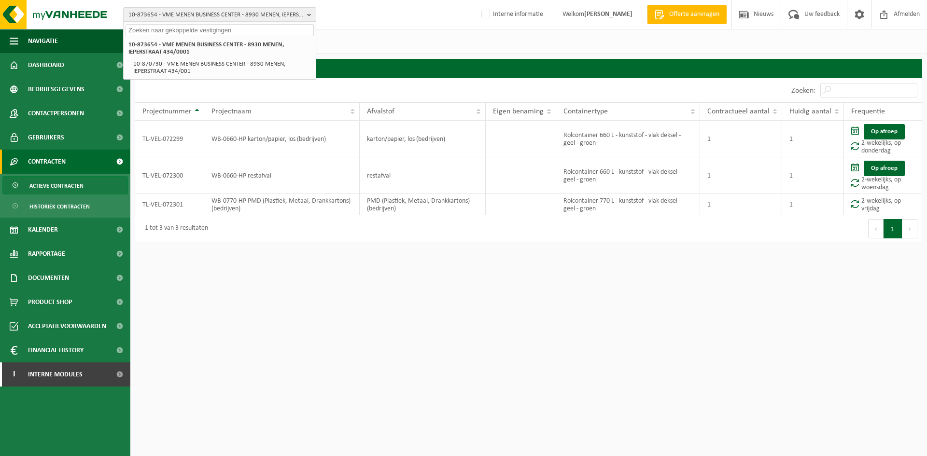 The width and height of the screenshot is (927, 456). I want to click on span: Documenten, so click(48, 278).